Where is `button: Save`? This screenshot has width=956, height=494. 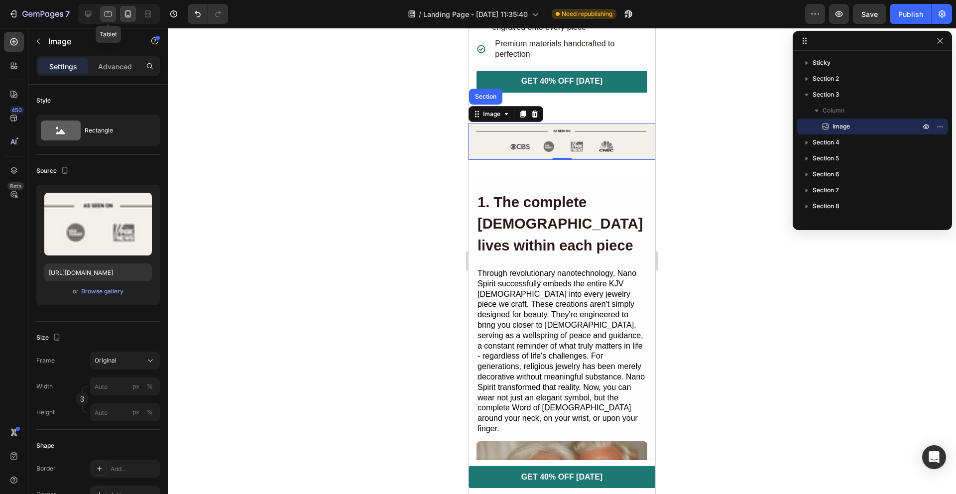 button: Save is located at coordinates (869, 14).